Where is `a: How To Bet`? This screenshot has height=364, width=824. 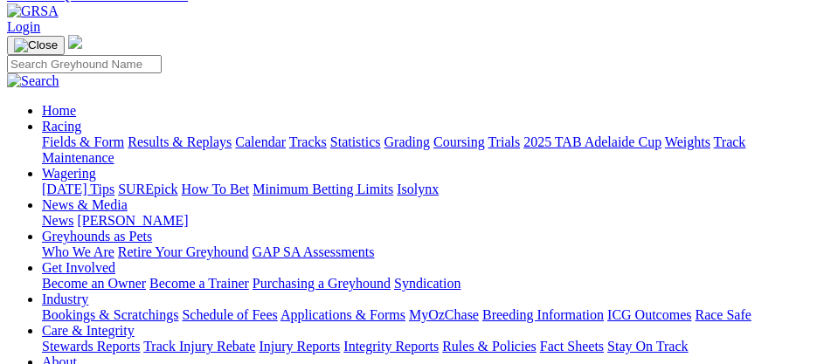
a: How To Bet is located at coordinates (216, 189).